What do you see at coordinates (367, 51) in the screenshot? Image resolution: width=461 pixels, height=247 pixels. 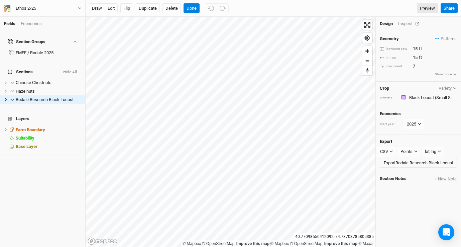 I see `button: Zoom in` at bounding box center [367, 51].